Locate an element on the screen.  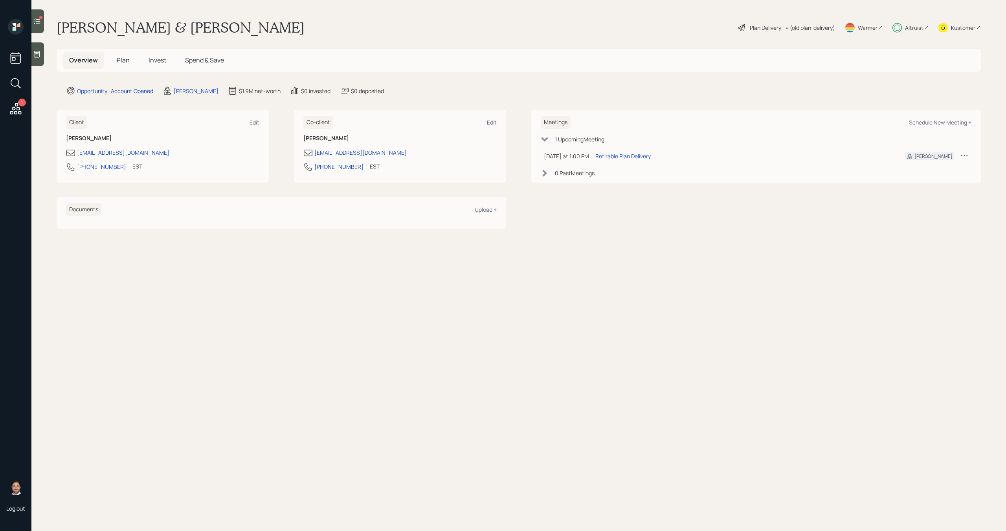
span: Spend & Save is located at coordinates (204, 60).